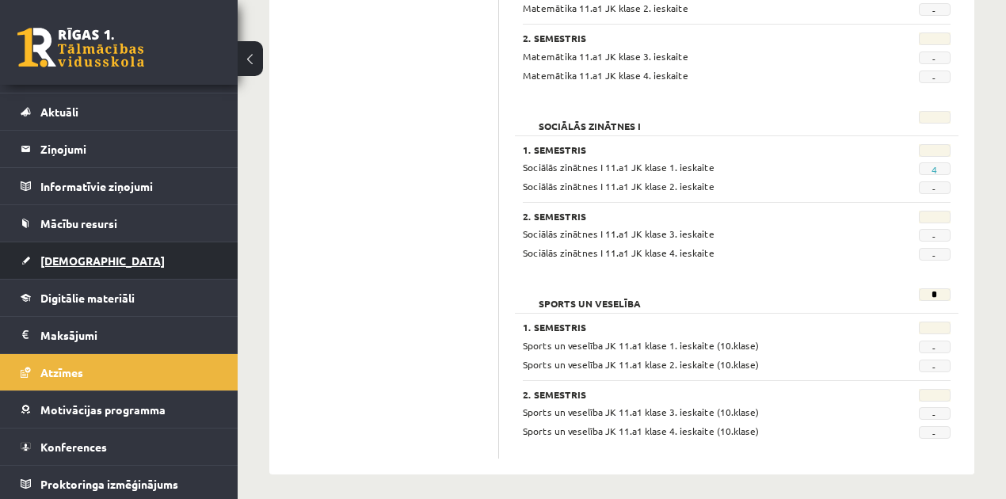 The image size is (1006, 499). What do you see at coordinates (619, 186) in the screenshot?
I see `span: Sociālās zinātnes I 11.a1 JK klase 2. ieskaite` at bounding box center [619, 186].